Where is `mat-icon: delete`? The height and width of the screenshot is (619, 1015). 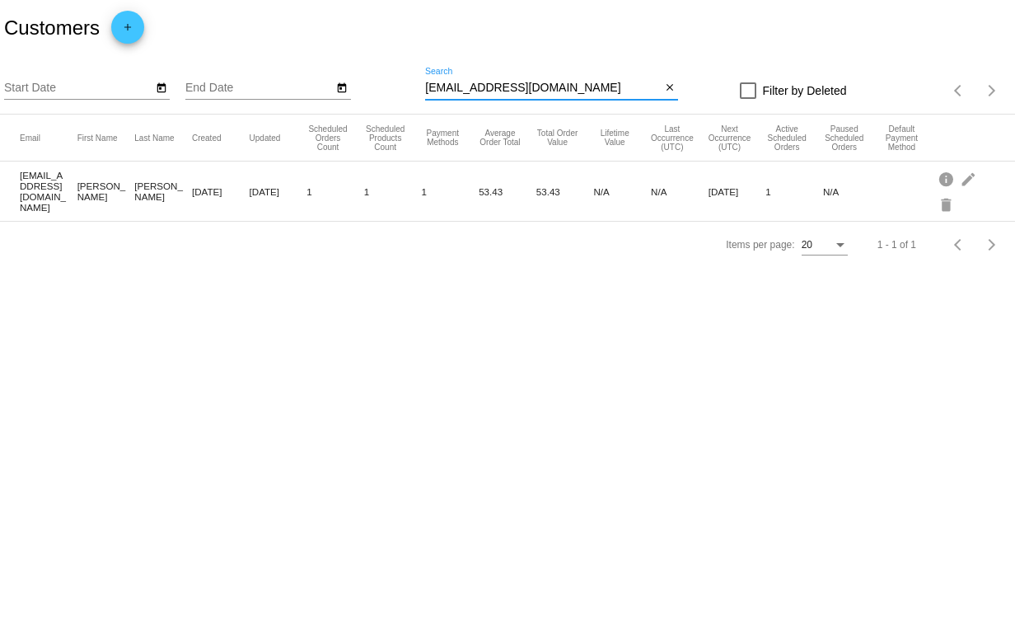
mat-icon: delete is located at coordinates (948, 204).